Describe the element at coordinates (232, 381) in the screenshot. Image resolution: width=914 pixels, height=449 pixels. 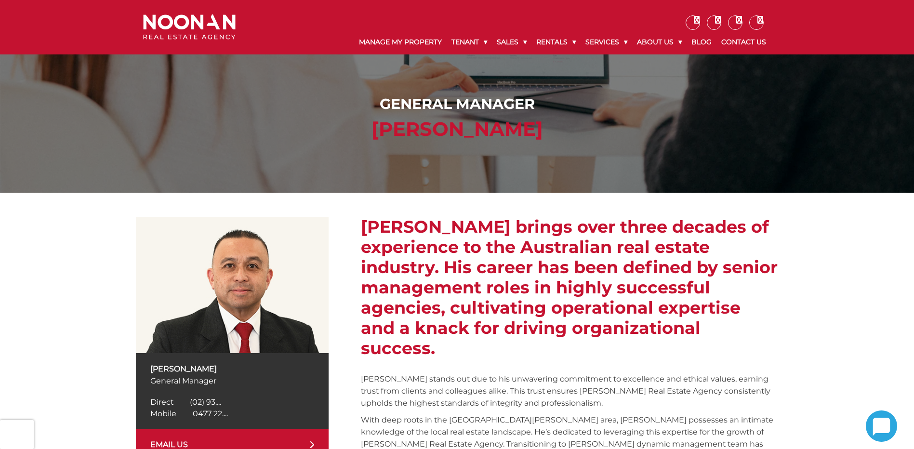
I see `p: General Manager` at that location.